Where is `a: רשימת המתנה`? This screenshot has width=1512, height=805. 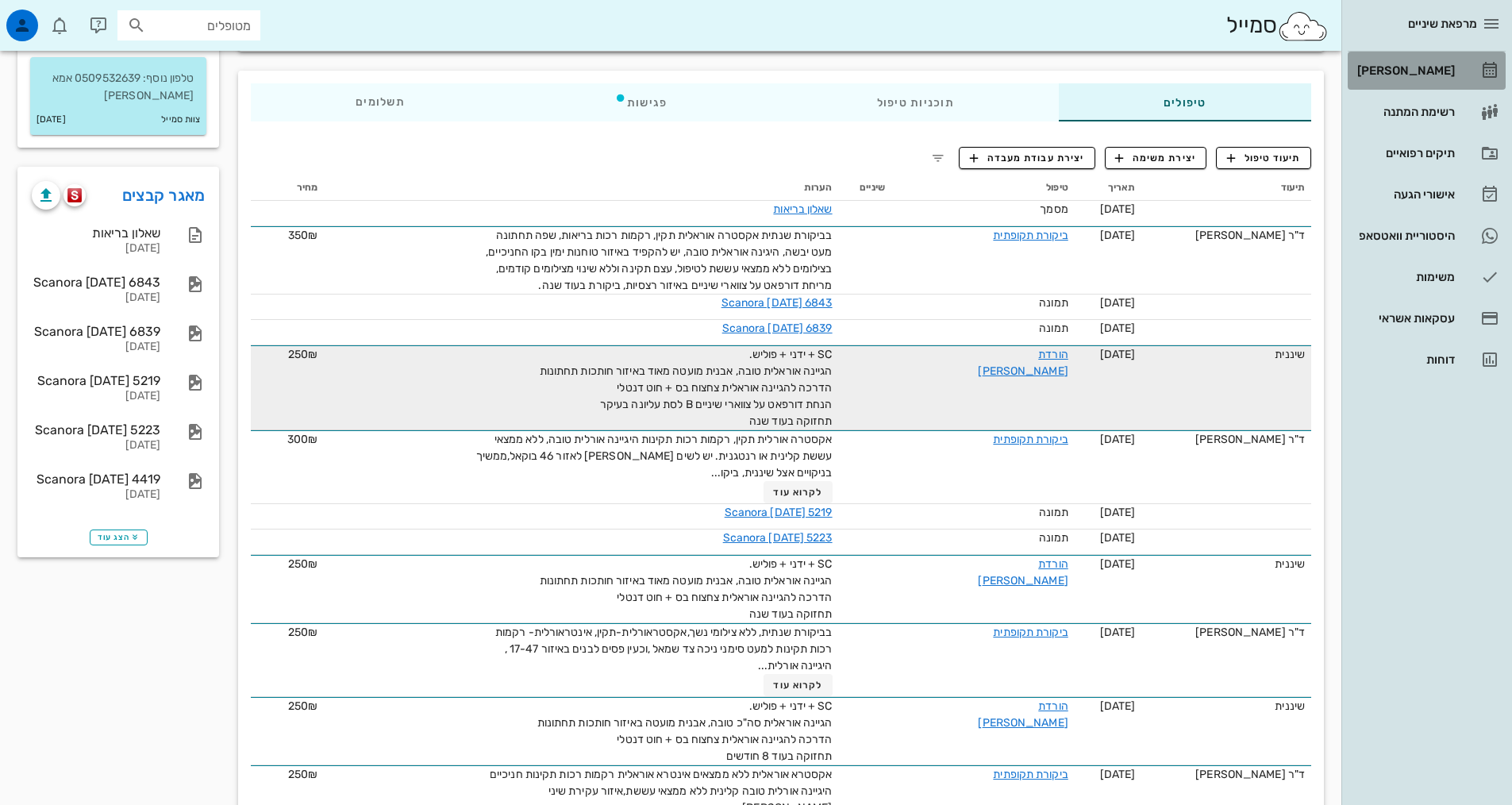
a: רשימת המתנה is located at coordinates (1427, 112).